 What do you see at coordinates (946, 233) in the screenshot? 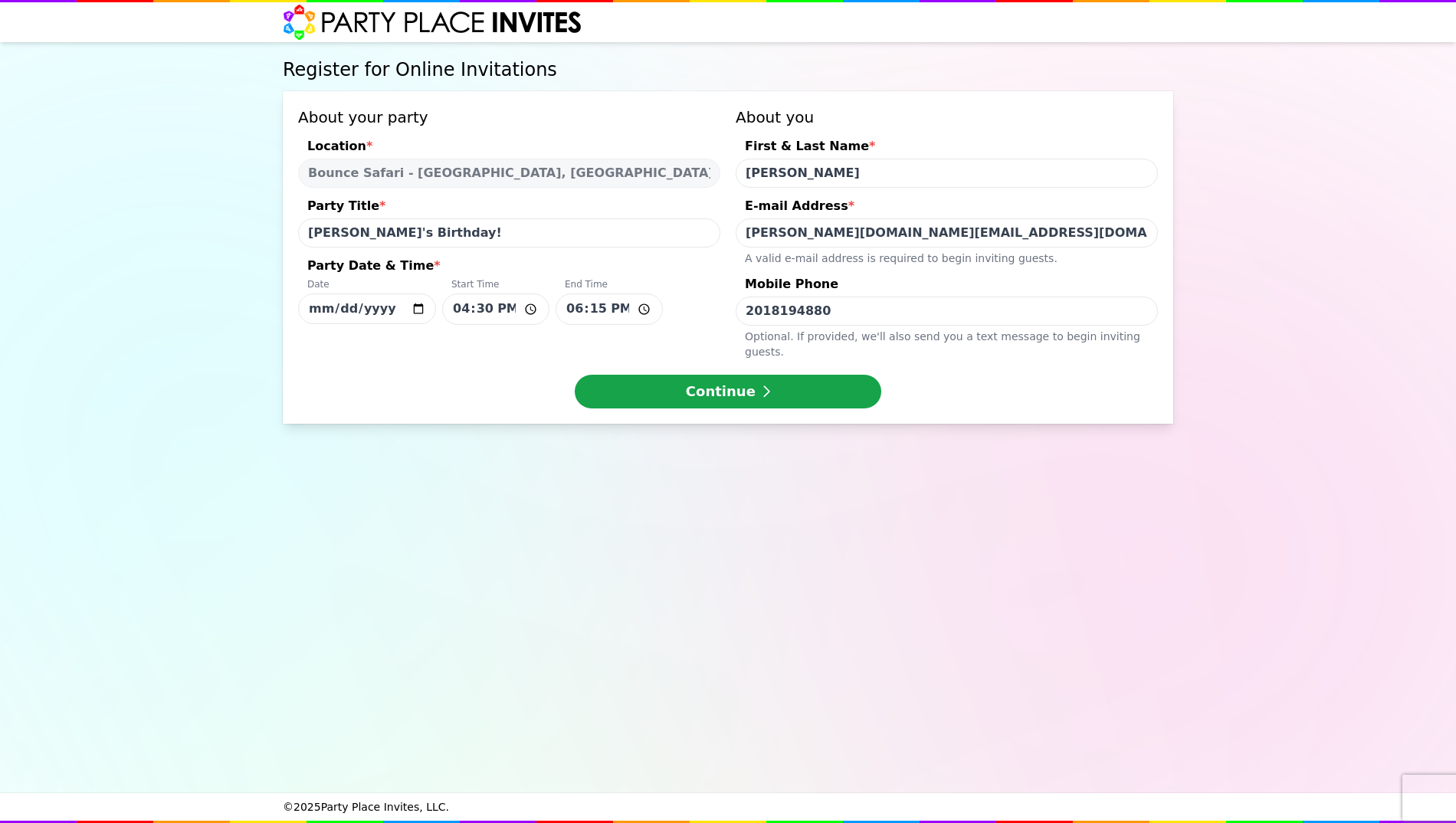
I see `input: E-mail Address*A valid e-mail address is required to begin inviting guests.` at bounding box center [946, 233].